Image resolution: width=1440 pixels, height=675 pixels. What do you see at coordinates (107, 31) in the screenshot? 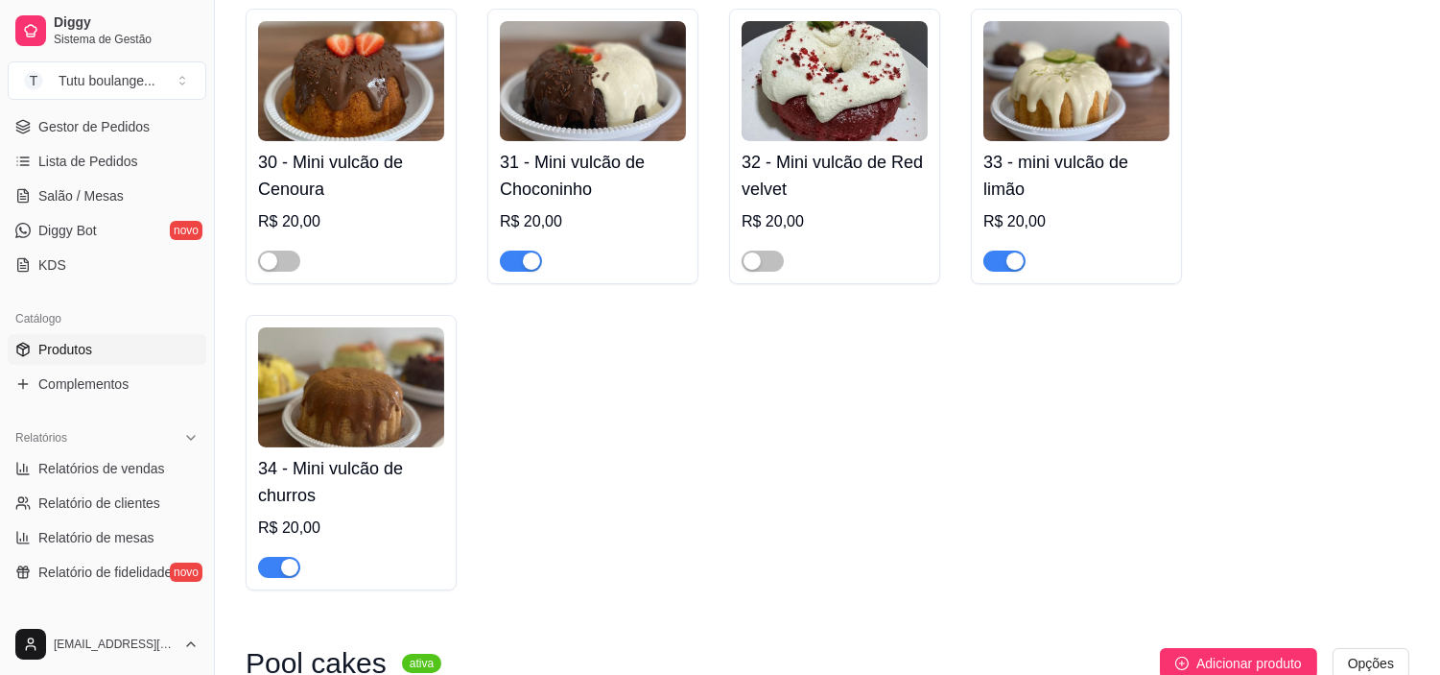
I see `a: DiggySistema de Gestão` at bounding box center [107, 31].